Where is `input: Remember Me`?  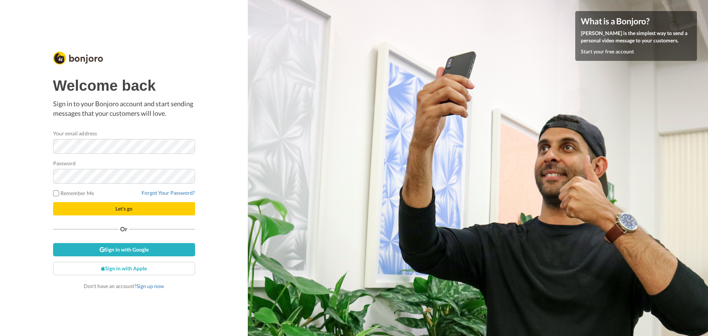 input: Remember Me is located at coordinates (56, 193).